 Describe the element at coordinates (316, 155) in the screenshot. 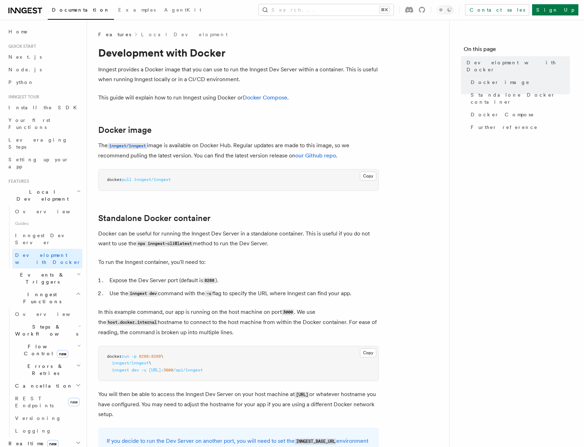

I see `a: our Github repo` at that location.